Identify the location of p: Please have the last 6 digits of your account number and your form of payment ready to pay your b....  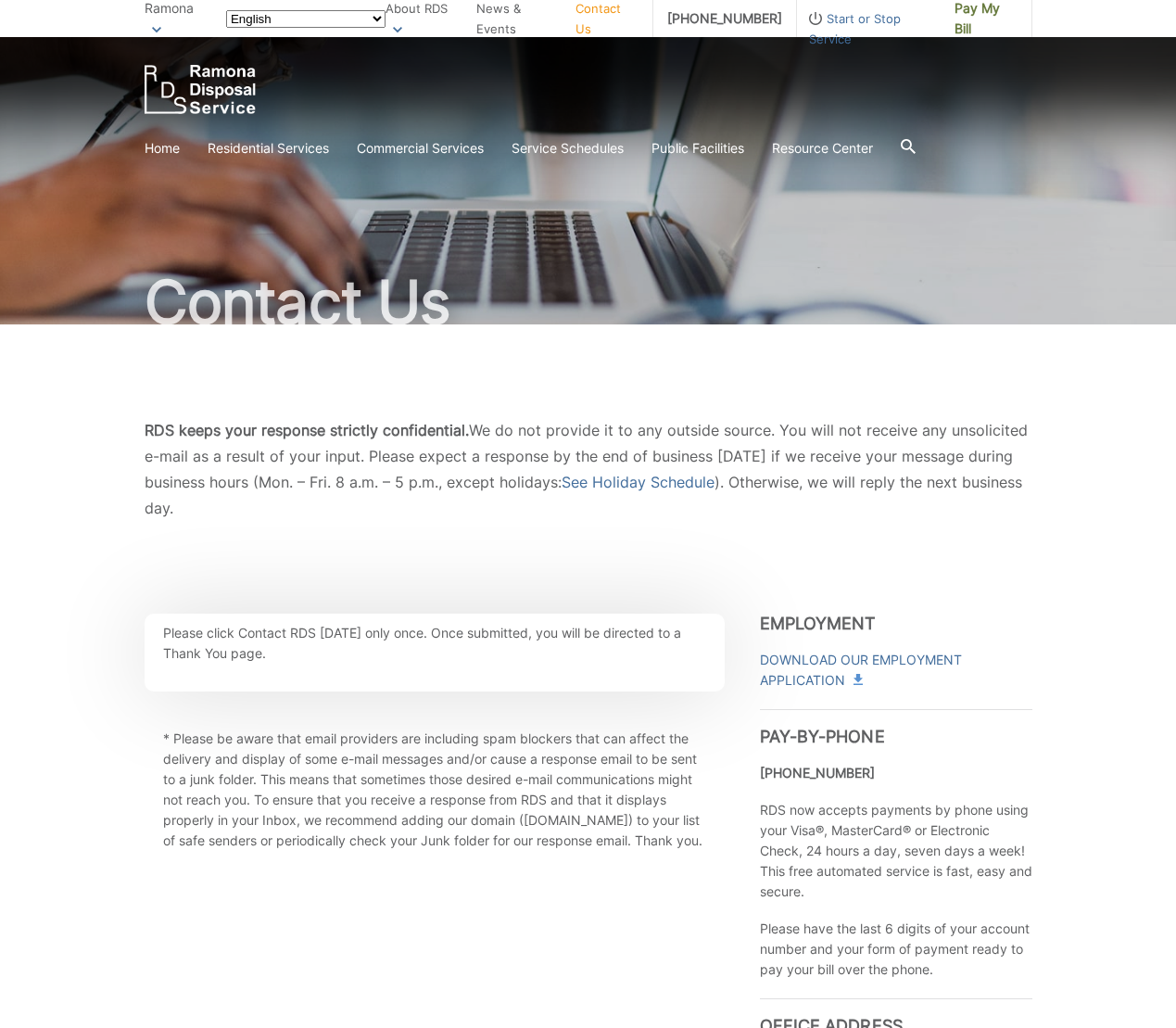
(897, 949).